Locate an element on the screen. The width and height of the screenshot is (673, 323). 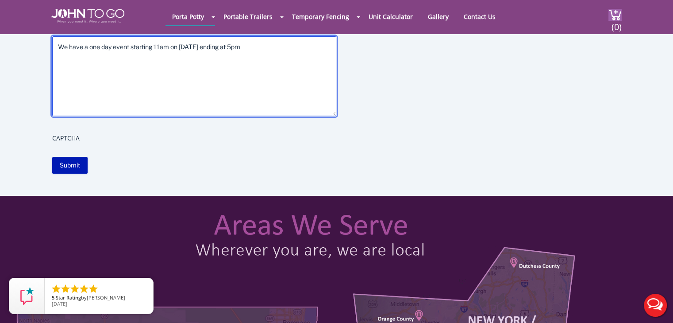
label: CAPTCHA is located at coordinates (194, 138).